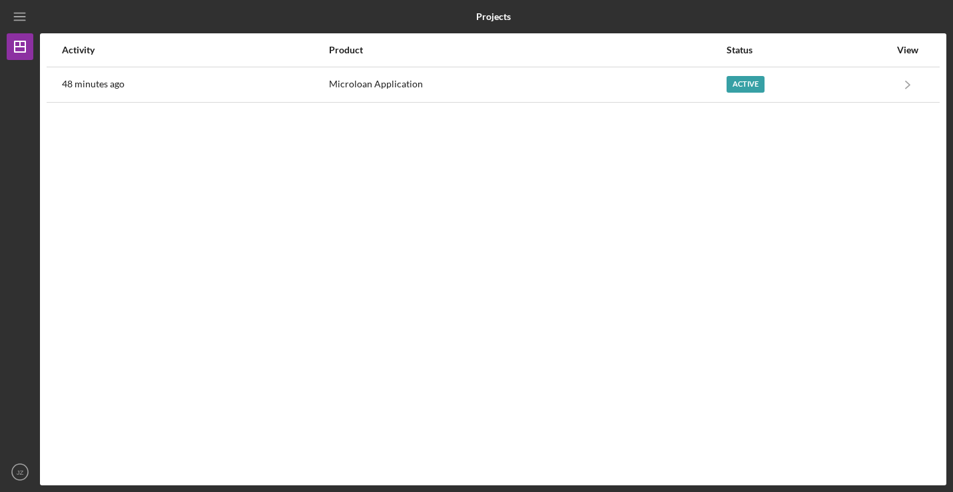 The height and width of the screenshot is (492, 953). What do you see at coordinates (20, 472) in the screenshot?
I see `button: JZ` at bounding box center [20, 472].